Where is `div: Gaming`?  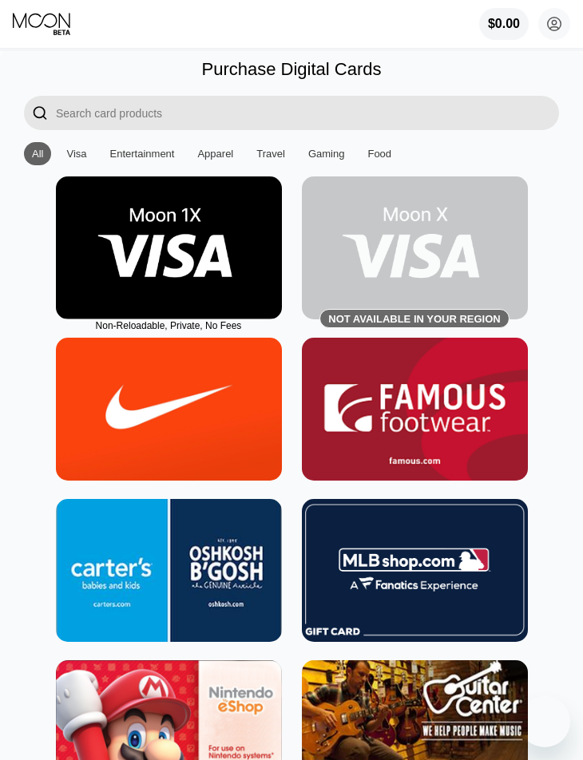
div: Gaming is located at coordinates (327, 153).